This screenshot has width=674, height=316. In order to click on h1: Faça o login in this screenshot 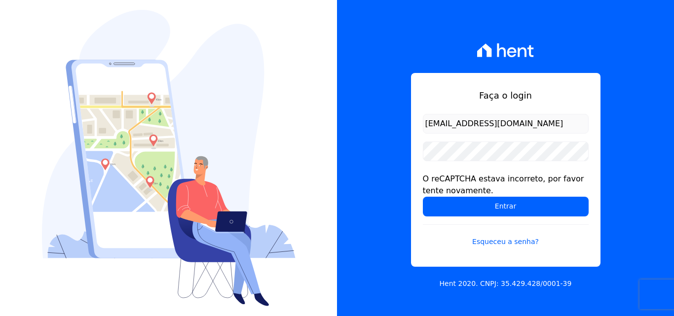, I will do `click(505, 95)`.